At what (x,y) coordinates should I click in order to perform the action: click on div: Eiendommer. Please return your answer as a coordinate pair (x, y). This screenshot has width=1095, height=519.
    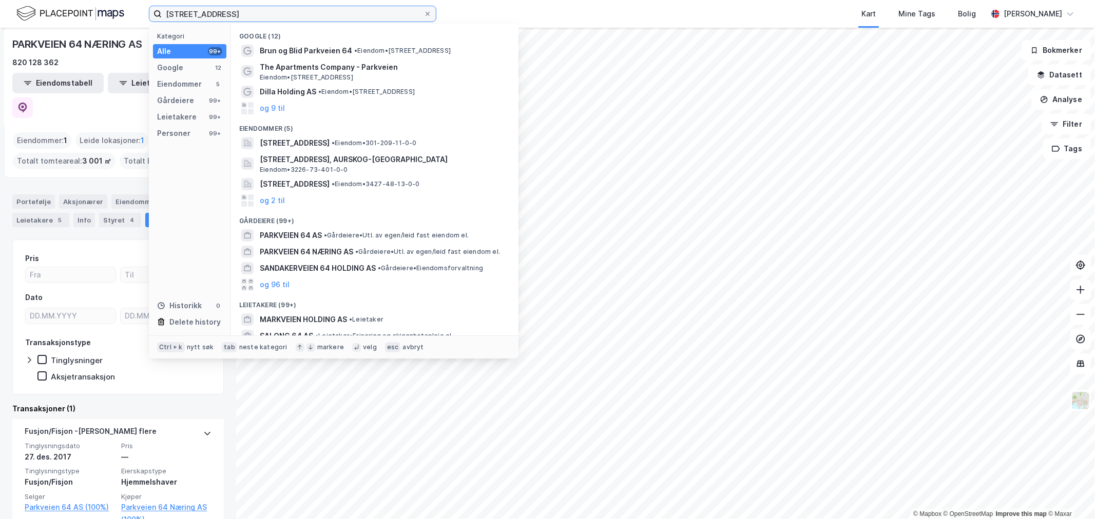
    Looking at the image, I should click on (179, 84).